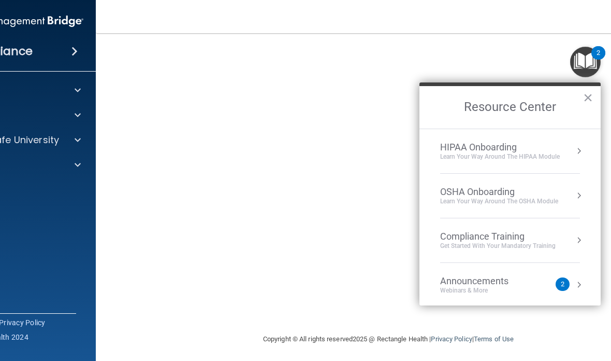 This screenshot has width=611, height=361. Describe the element at coordinates (585, 62) in the screenshot. I see `button: Open Resource Center, 2 new notifications` at that location.